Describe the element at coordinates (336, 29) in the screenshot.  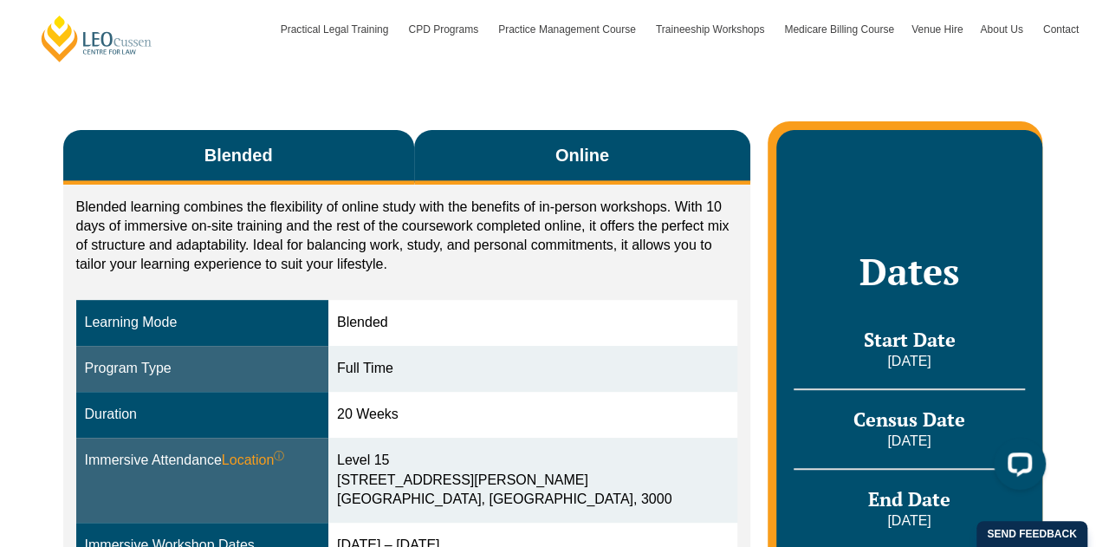
I see `a: Practical Legal Training` at that location.